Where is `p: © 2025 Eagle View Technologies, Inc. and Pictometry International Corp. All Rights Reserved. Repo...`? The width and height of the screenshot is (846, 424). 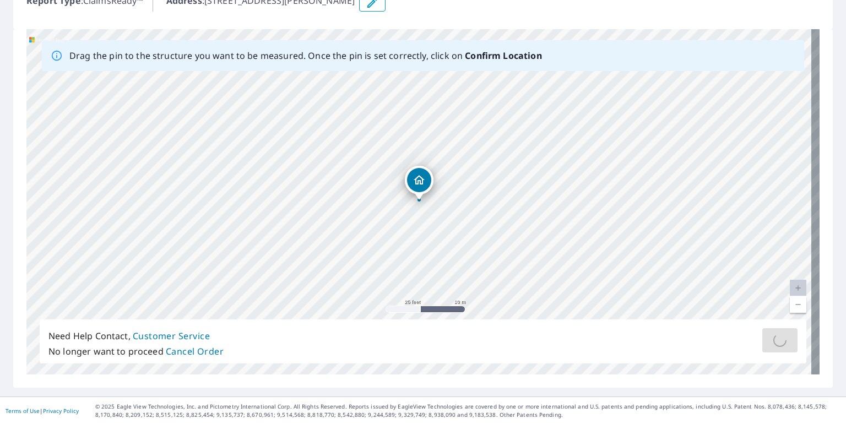 p: © 2025 Eagle View Technologies, Inc. and Pictometry International Corp. All Rights Reserved. Repo... is located at coordinates (468, 411).